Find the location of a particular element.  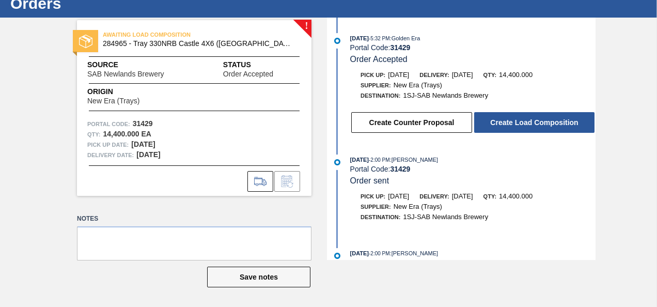

span: Source is located at coordinates (141, 65).